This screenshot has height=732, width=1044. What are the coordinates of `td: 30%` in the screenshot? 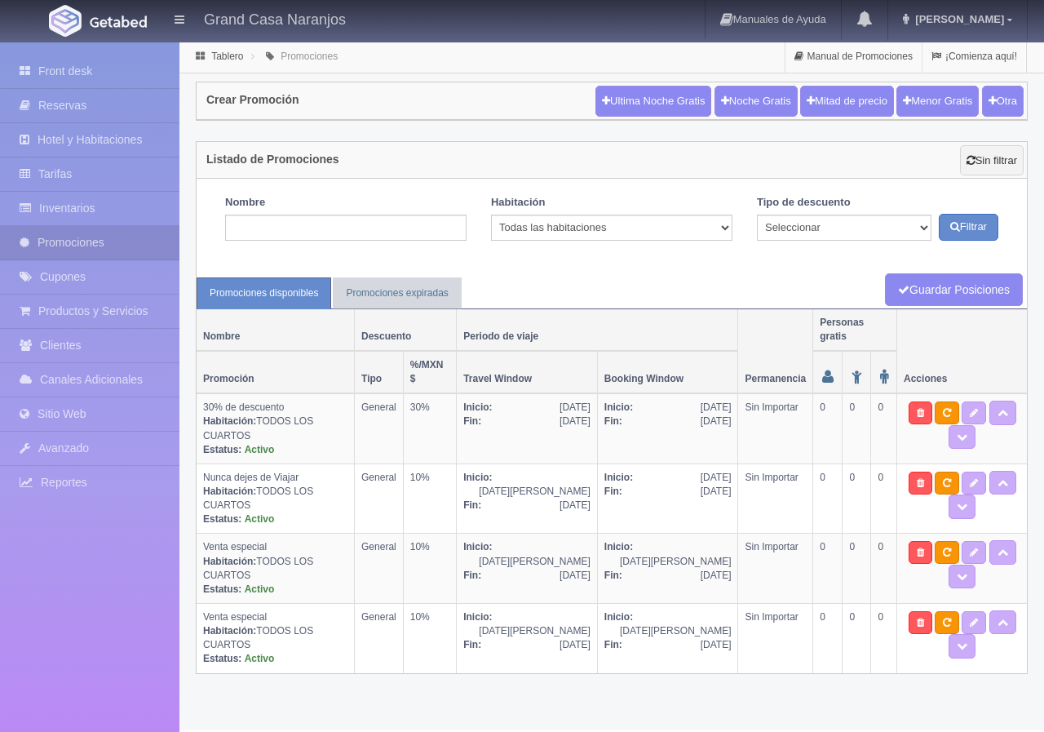 It's located at (429, 428).